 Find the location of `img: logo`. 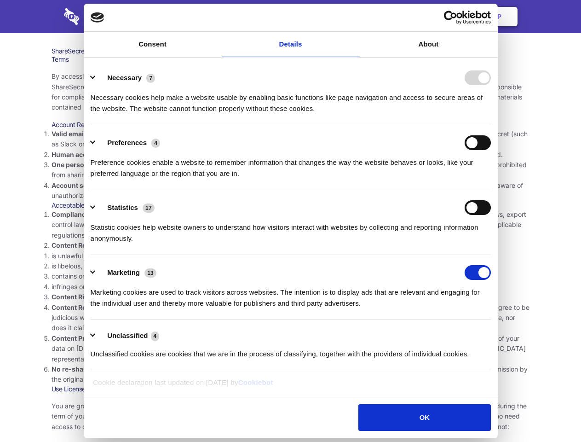

img: logo is located at coordinates (98, 17).